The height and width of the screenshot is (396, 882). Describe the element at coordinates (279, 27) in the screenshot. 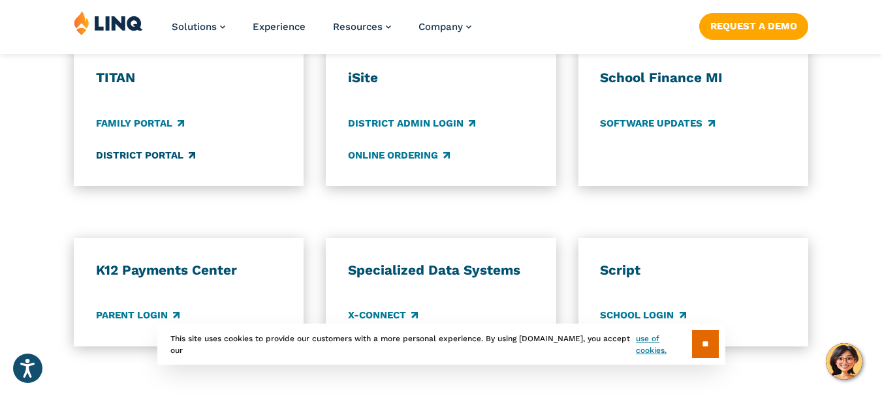

I see `a: Experience` at that location.